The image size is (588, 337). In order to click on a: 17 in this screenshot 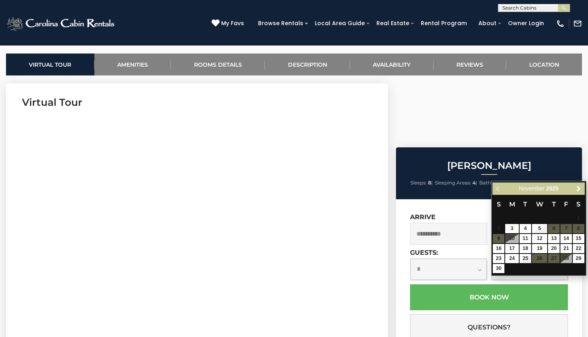, I will do `click(512, 249)`.